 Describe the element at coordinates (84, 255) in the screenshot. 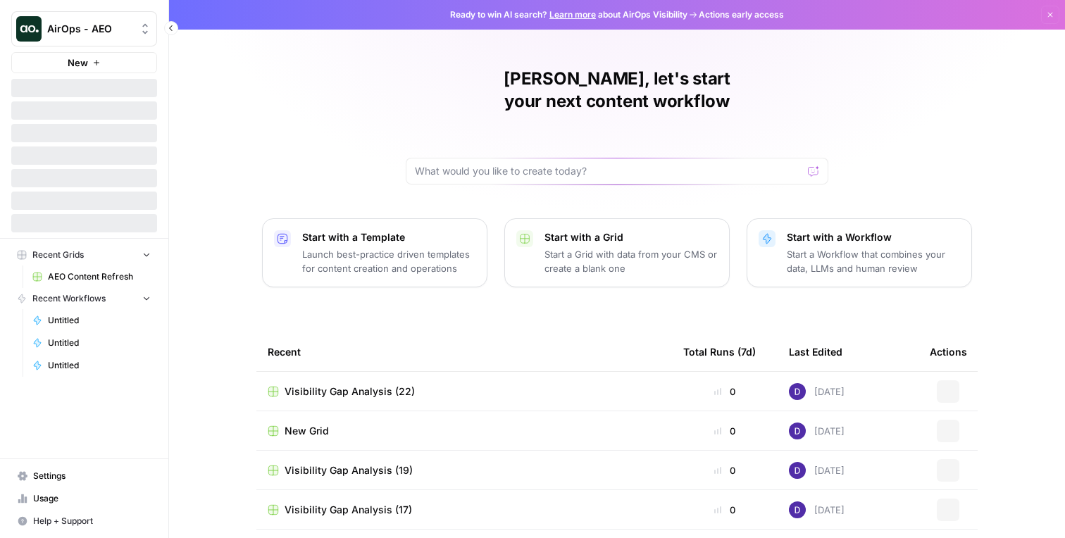

I see `button: Recent Grids` at that location.